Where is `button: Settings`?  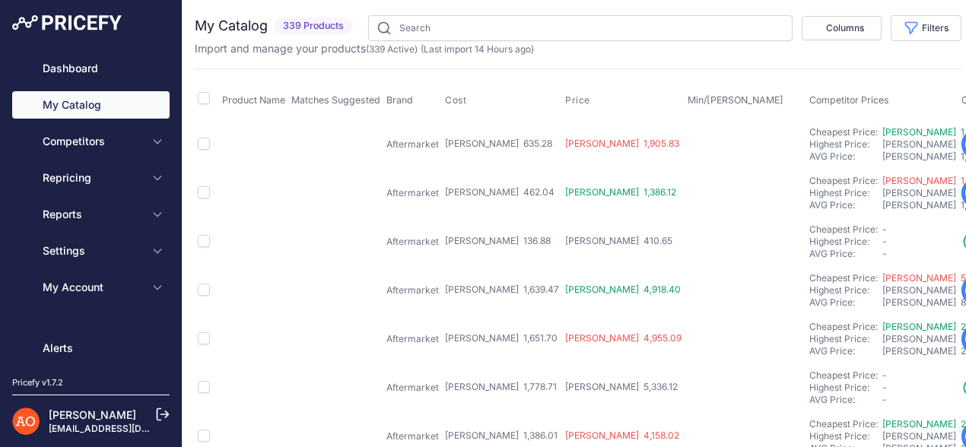 button: Settings is located at coordinates (91, 251).